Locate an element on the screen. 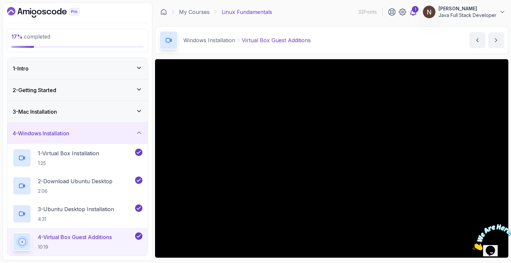  img: user profile image is located at coordinates (429, 12).